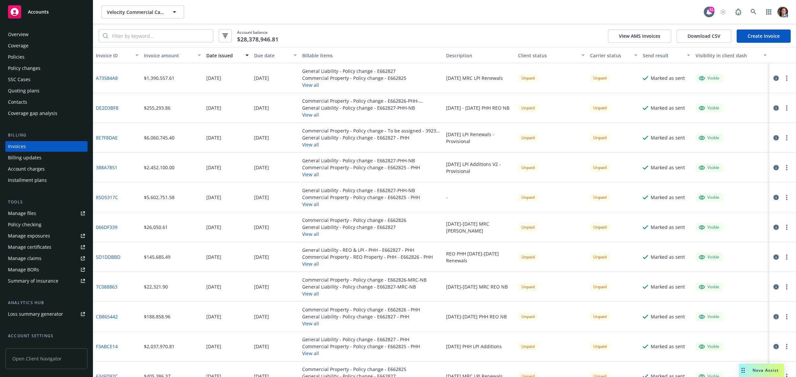 This screenshot has width=796, height=377. What do you see at coordinates (548, 55) in the screenshot?
I see `div: Client status` at bounding box center [548, 55].